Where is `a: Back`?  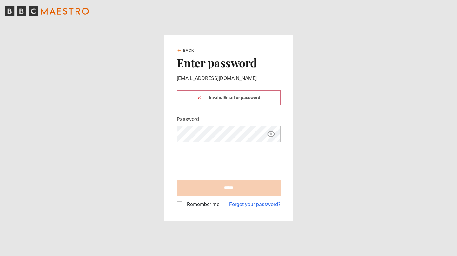
a: Back is located at coordinates (185, 50).